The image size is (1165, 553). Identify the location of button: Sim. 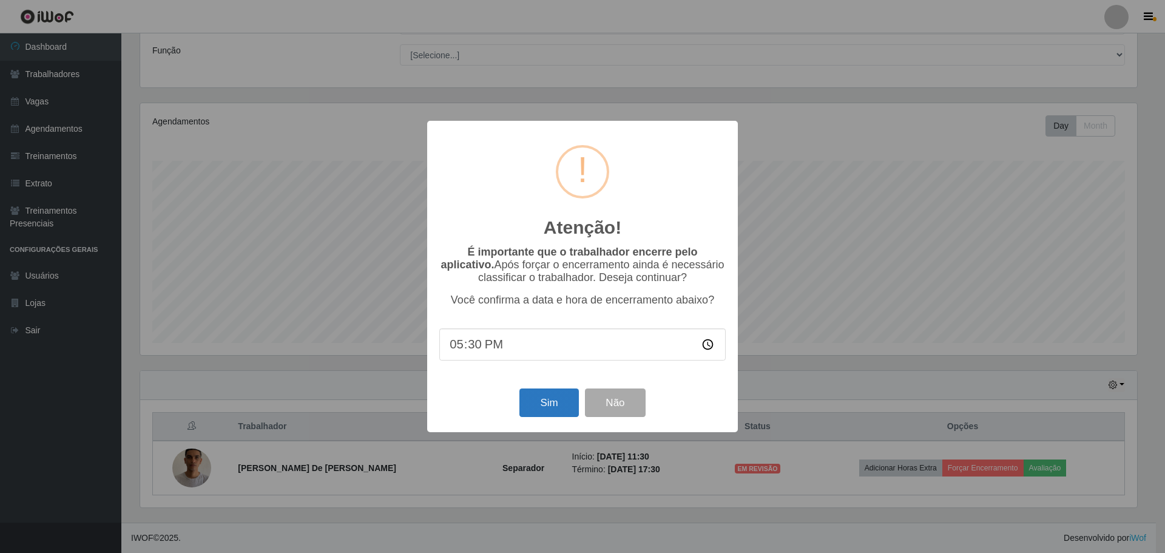
(548, 402).